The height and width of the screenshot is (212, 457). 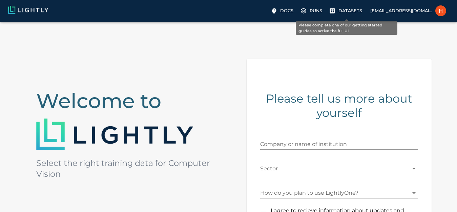 What do you see at coordinates (283, 11) in the screenshot?
I see `a: Docs` at bounding box center [283, 11].